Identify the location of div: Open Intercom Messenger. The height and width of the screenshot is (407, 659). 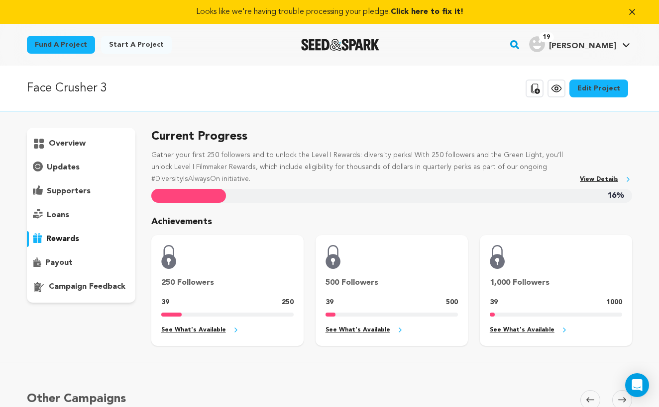
(637, 385).